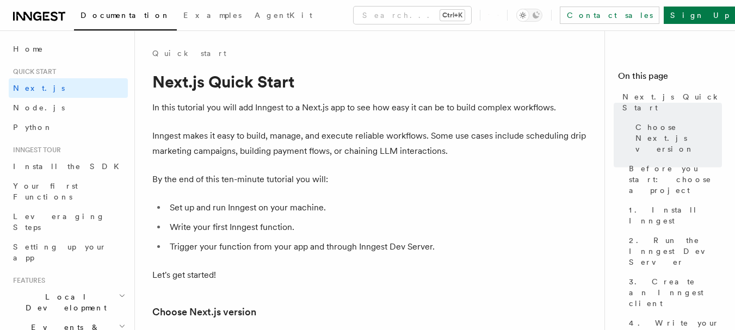  I want to click on a: Node.js, so click(68, 108).